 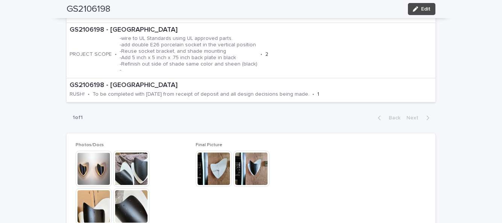 What do you see at coordinates (422, 9) in the screenshot?
I see `button: Edit` at bounding box center [422, 9].